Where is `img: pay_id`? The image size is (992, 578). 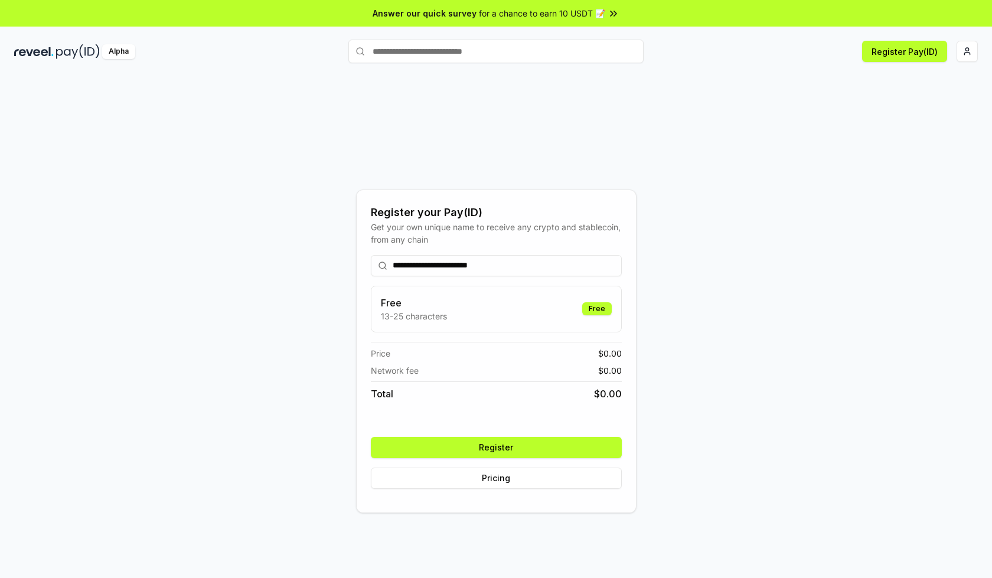 img: pay_id is located at coordinates (78, 51).